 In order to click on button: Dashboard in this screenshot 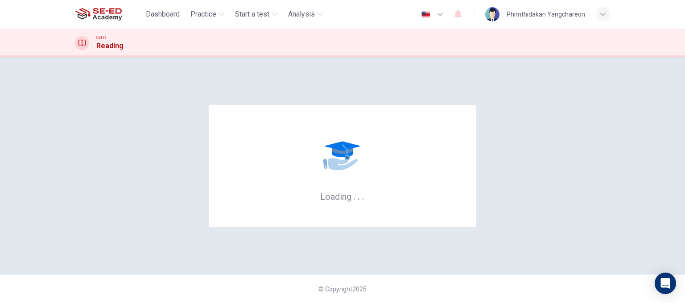, I will do `click(163, 14)`.